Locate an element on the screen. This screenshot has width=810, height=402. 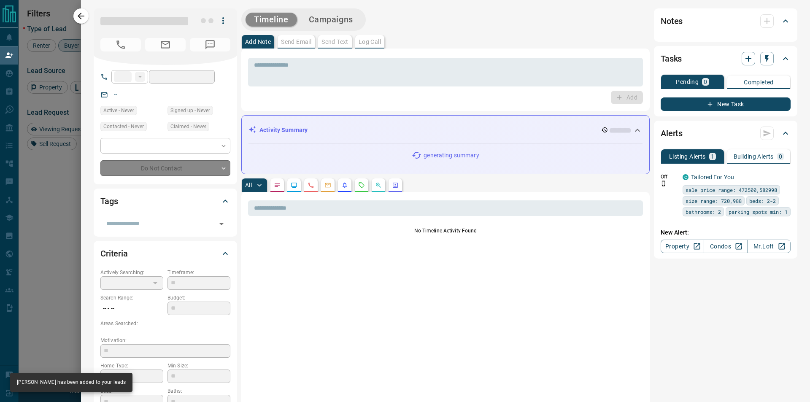
p: Listing Alerts is located at coordinates (687, 156).